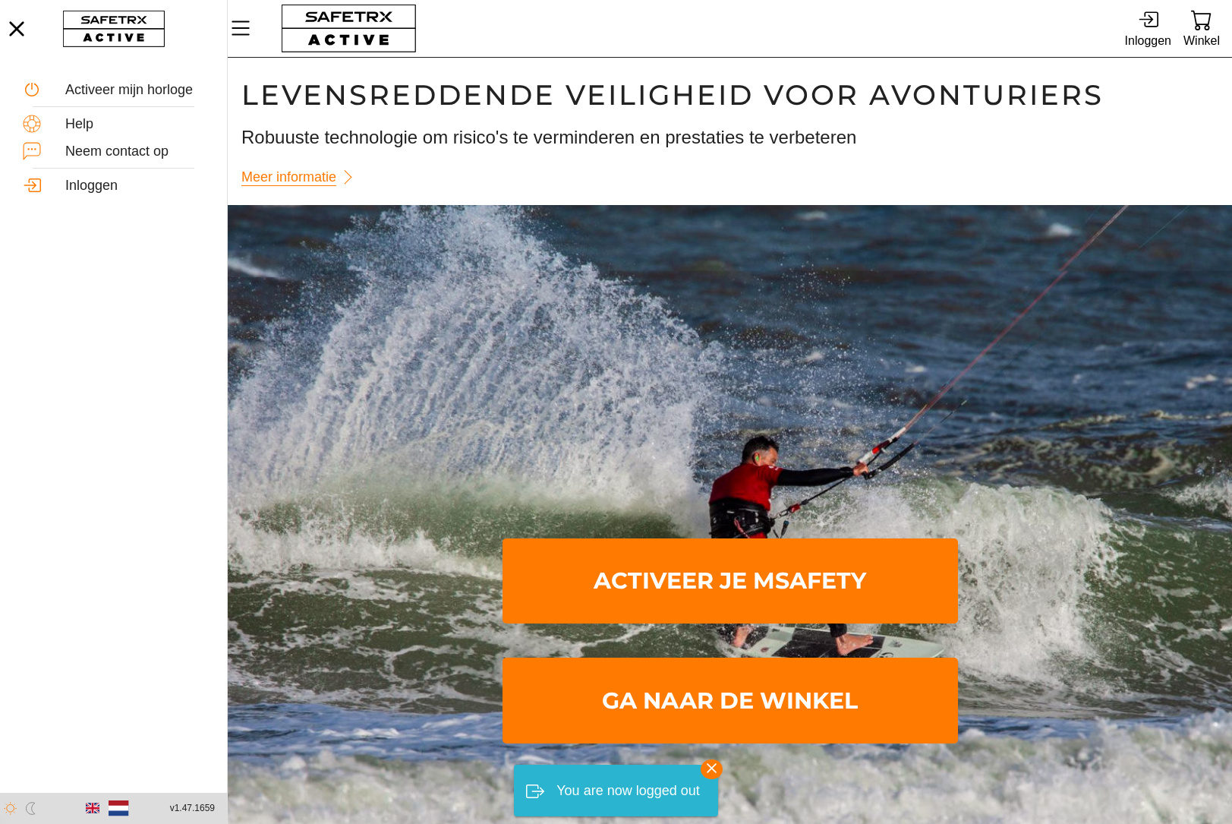 Image resolution: width=1232 pixels, height=824 pixels. What do you see at coordinates (118, 808) in the screenshot?
I see `button: Nederlands` at bounding box center [118, 808].